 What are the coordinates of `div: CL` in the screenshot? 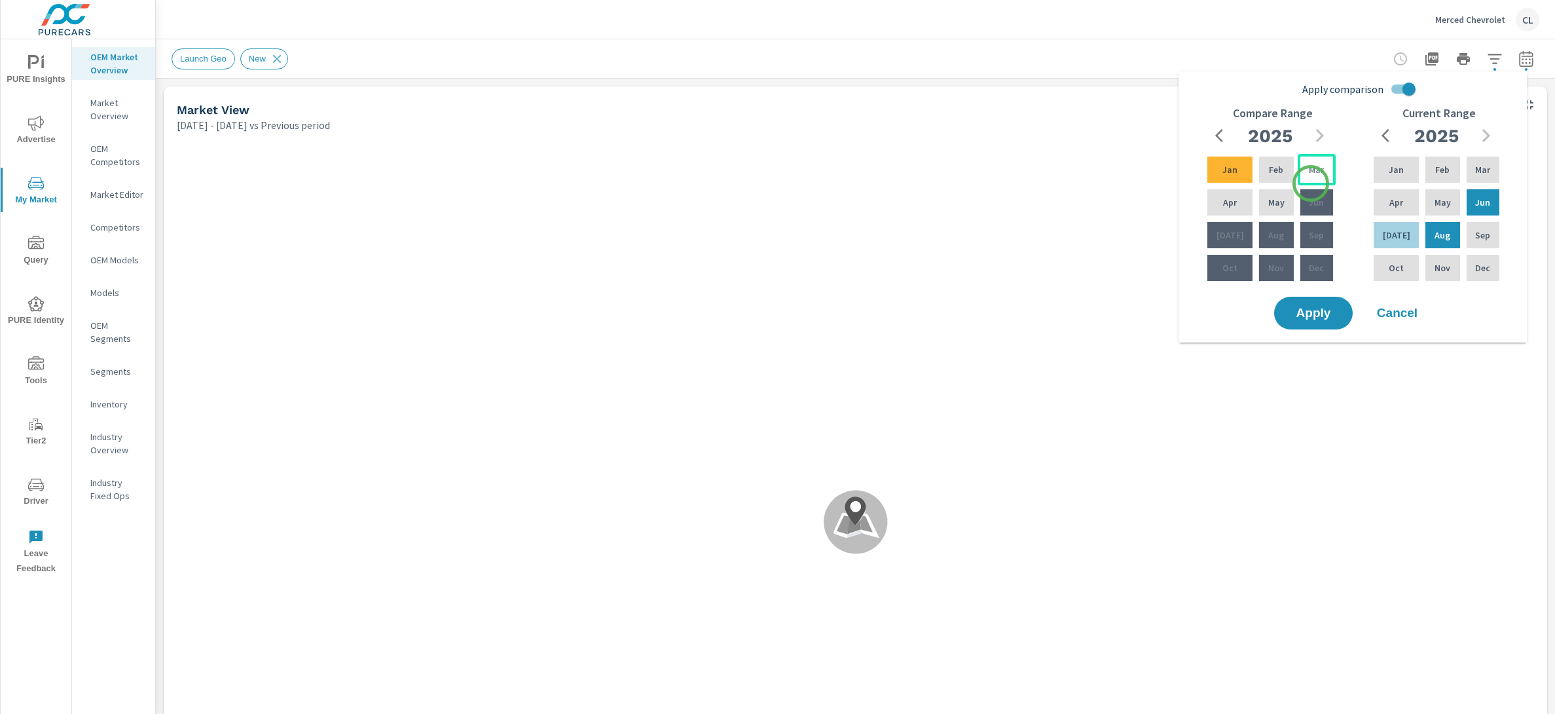 It's located at (1527, 20).